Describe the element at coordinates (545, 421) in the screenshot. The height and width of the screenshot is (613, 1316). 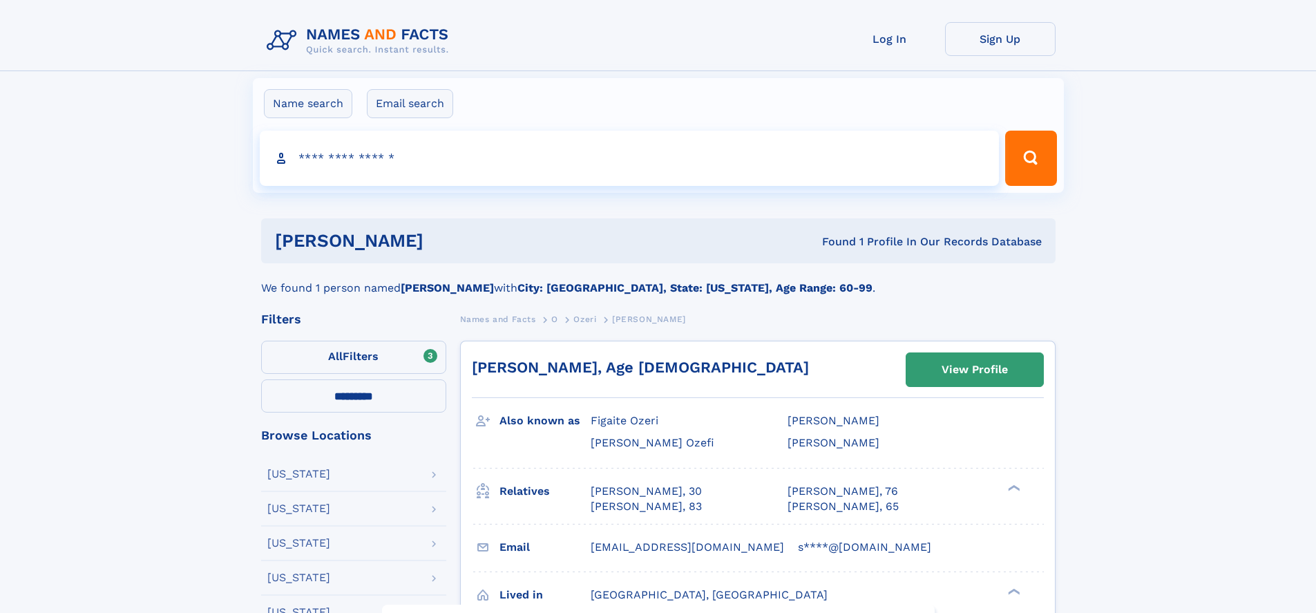
I see `h3: Also known as` at that location.